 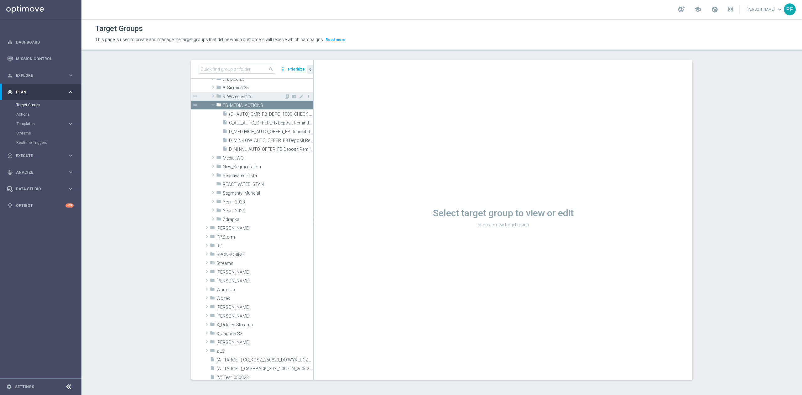 I want to click on i: Add Folder, so click(x=294, y=96).